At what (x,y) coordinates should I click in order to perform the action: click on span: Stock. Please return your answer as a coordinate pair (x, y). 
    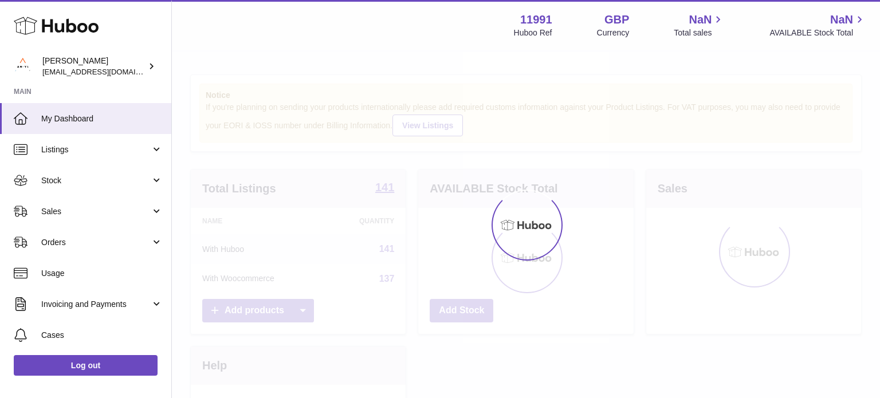
    Looking at the image, I should click on (96, 181).